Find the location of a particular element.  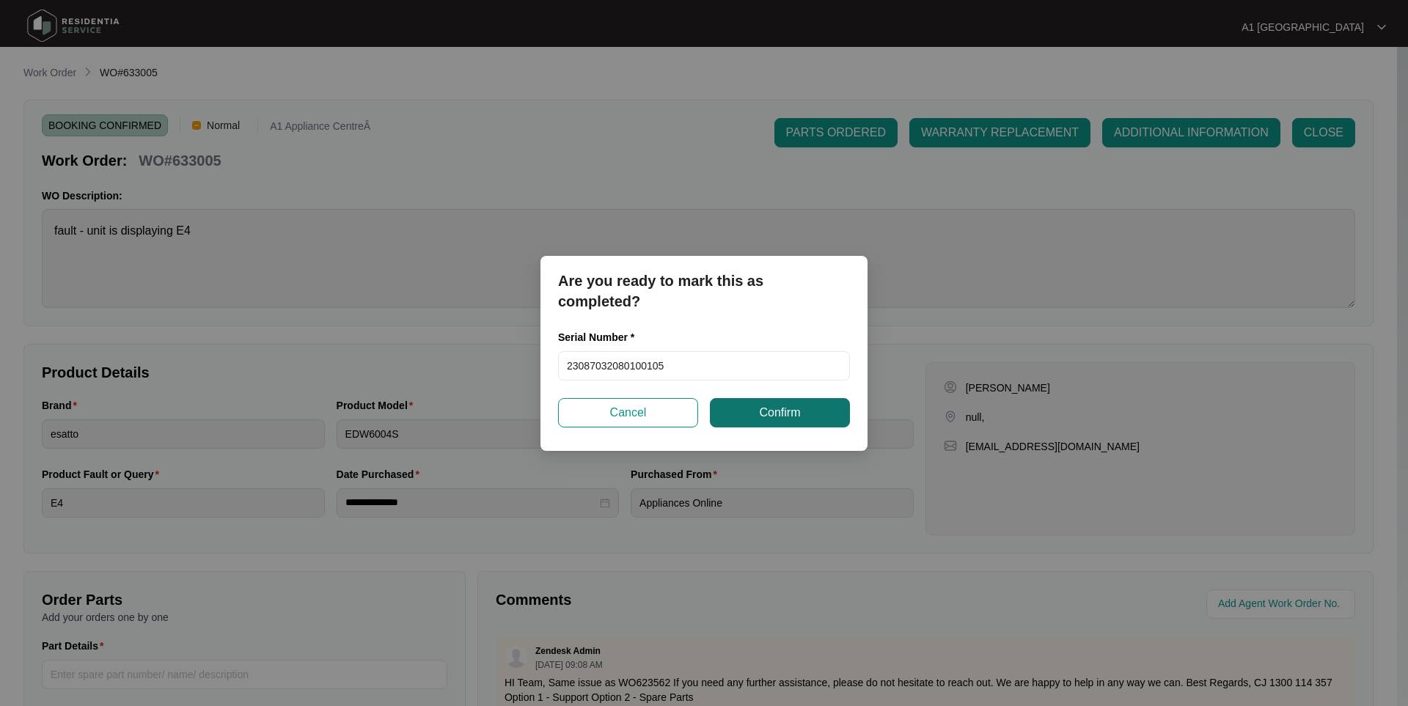

span: Confirm is located at coordinates (780, 413).